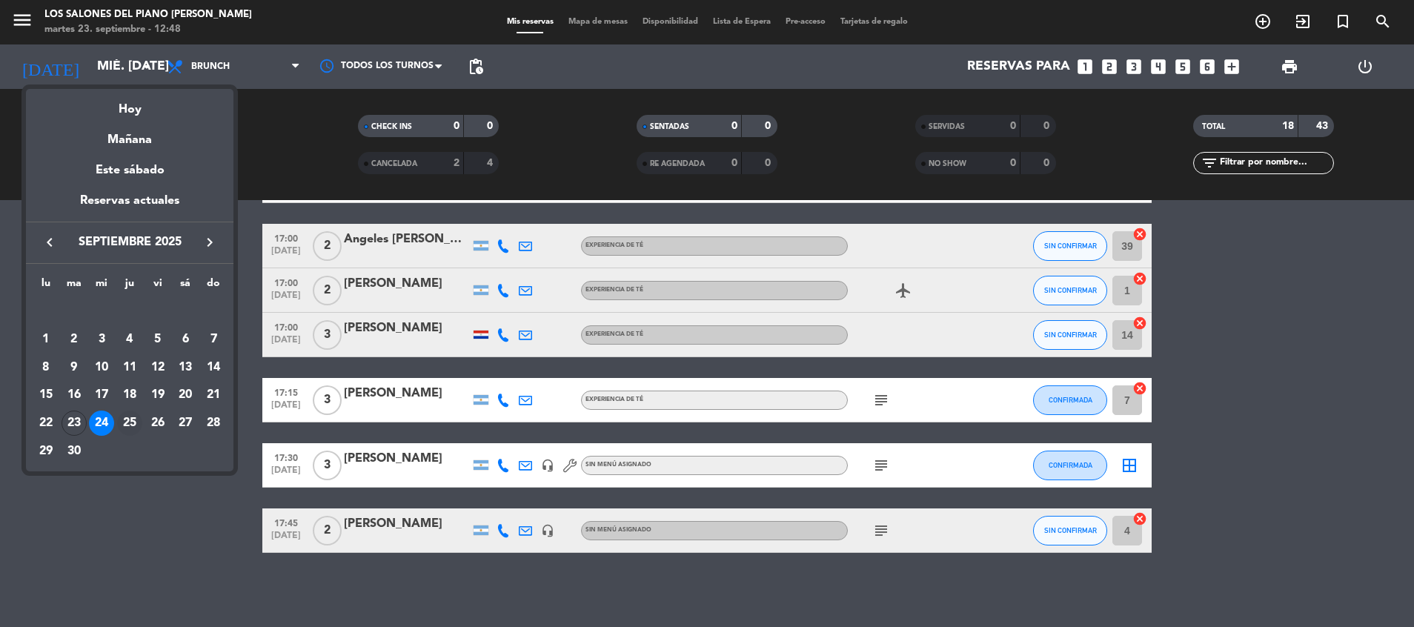 The width and height of the screenshot is (1414, 627). Describe the element at coordinates (46, 451) in the screenshot. I see `div: 29` at that location.